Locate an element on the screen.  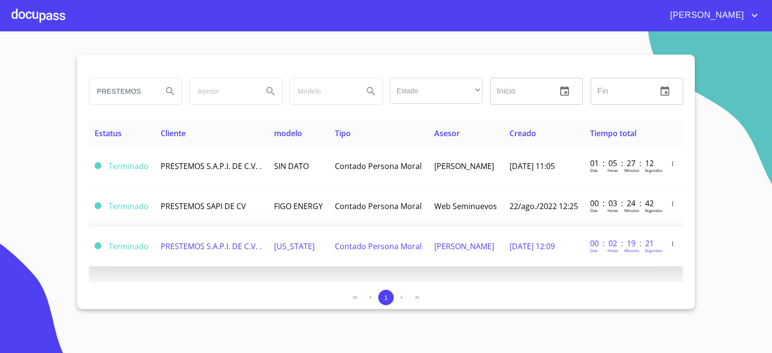
span: Tipo is located at coordinates (343, 133).